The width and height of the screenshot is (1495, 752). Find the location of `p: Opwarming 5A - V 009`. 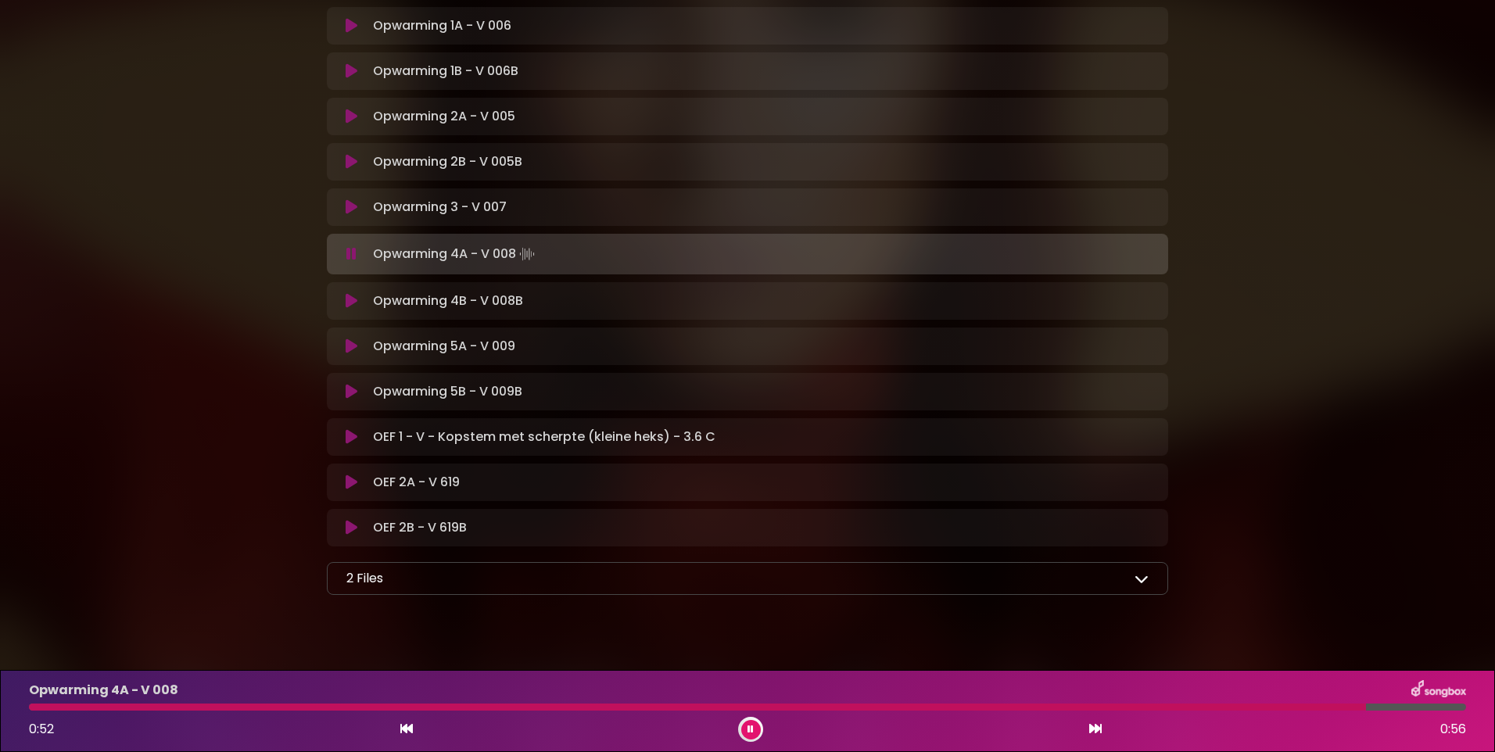

p: Opwarming 5A - V 009 is located at coordinates (444, 346).